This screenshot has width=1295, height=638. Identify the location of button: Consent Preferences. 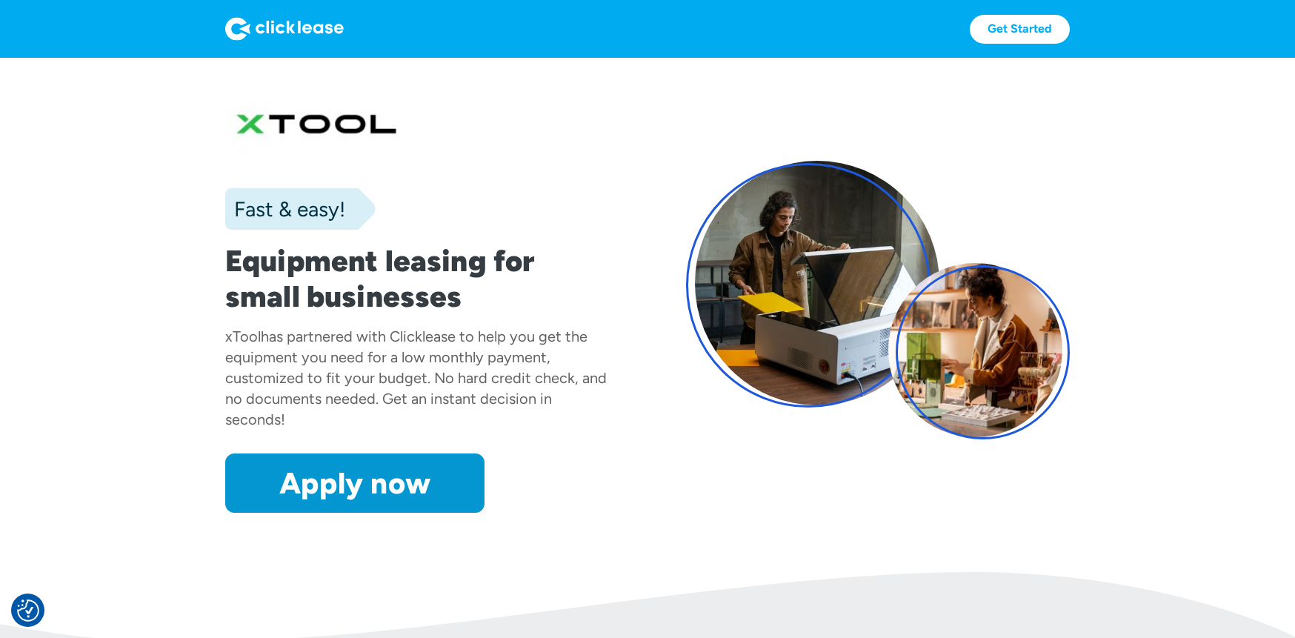
(28, 611).